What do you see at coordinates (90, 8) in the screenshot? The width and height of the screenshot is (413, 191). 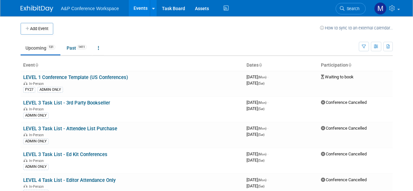 I see `span: A&P Conference Workspace` at bounding box center [90, 8].